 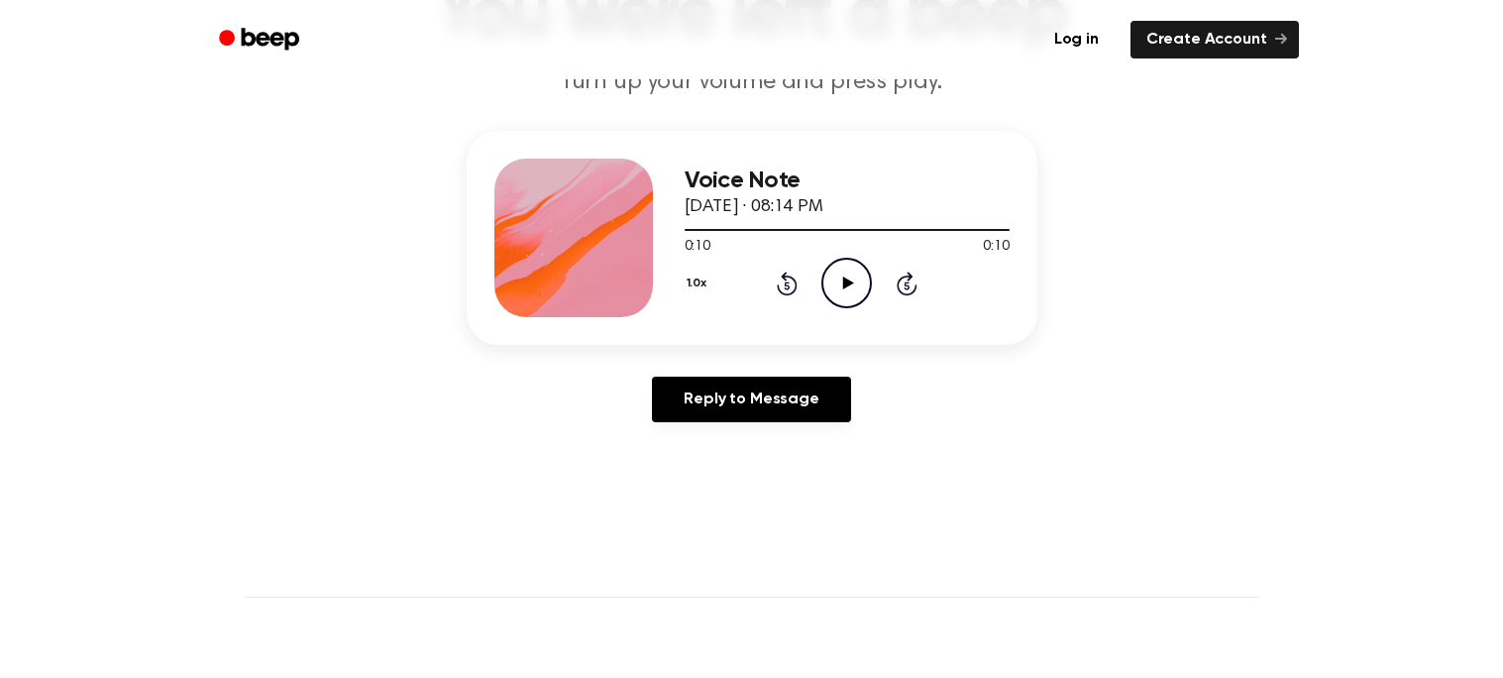 I want to click on a: Log in, so click(x=1076, y=40).